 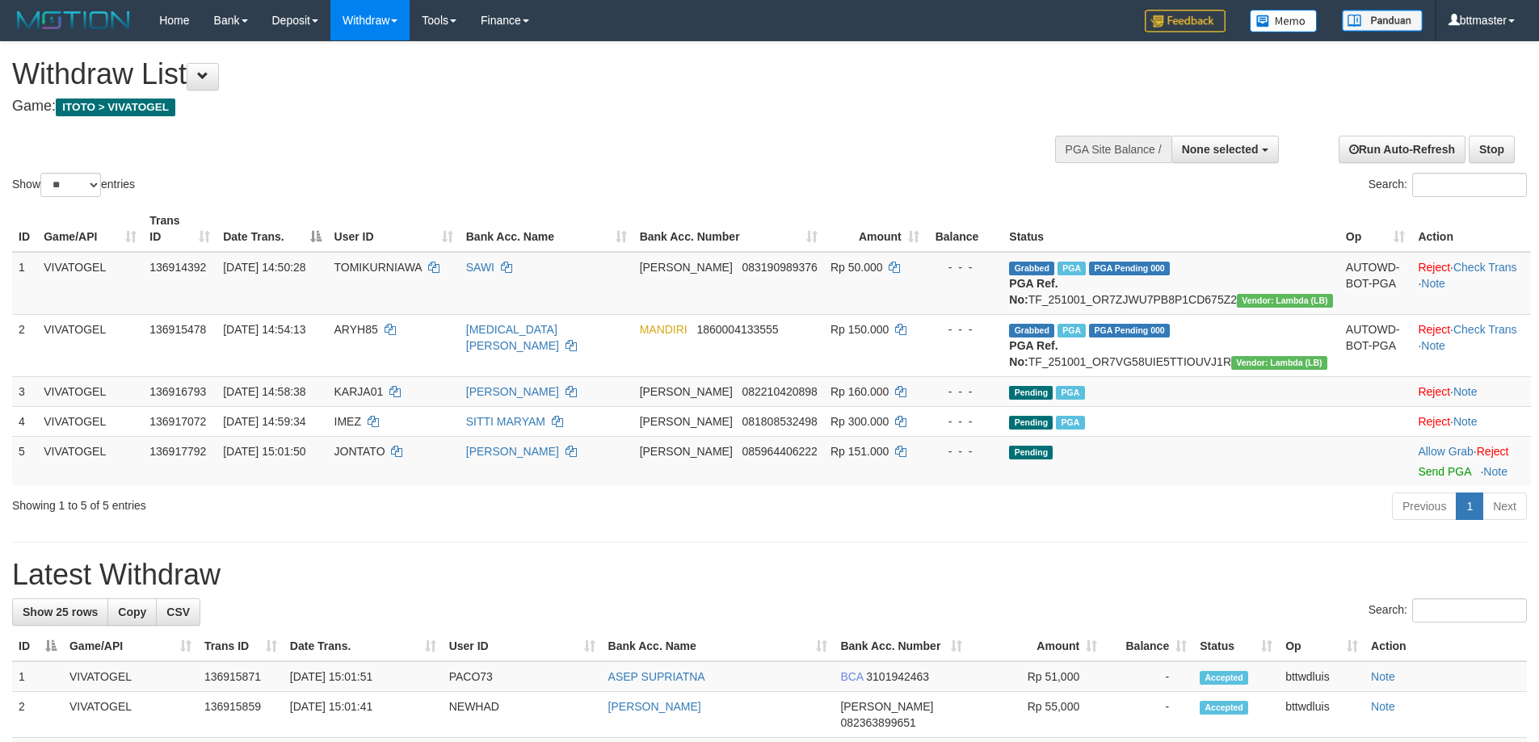 What do you see at coordinates (24, 391) in the screenshot?
I see `td: 3` at bounding box center [24, 391].